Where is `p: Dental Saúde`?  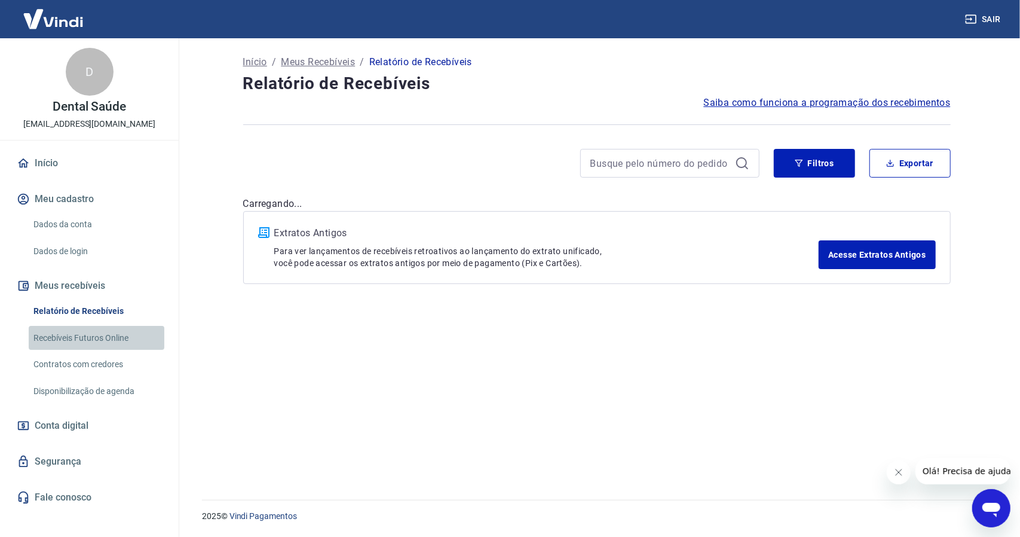 p: Dental Saúde is located at coordinates (89, 106).